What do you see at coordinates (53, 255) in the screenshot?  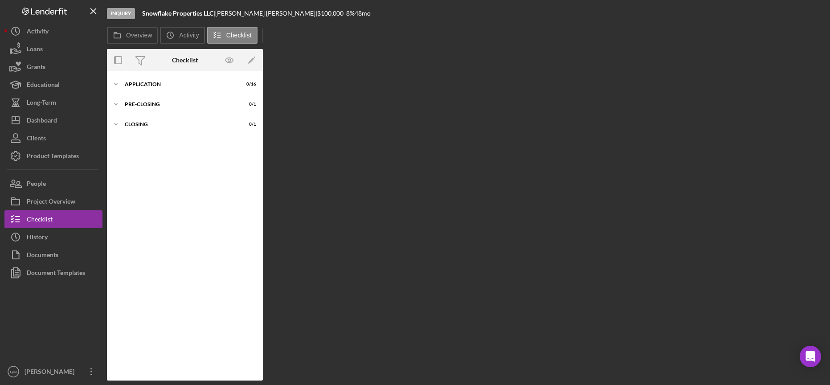 I see `a: Documents` at bounding box center [53, 255].